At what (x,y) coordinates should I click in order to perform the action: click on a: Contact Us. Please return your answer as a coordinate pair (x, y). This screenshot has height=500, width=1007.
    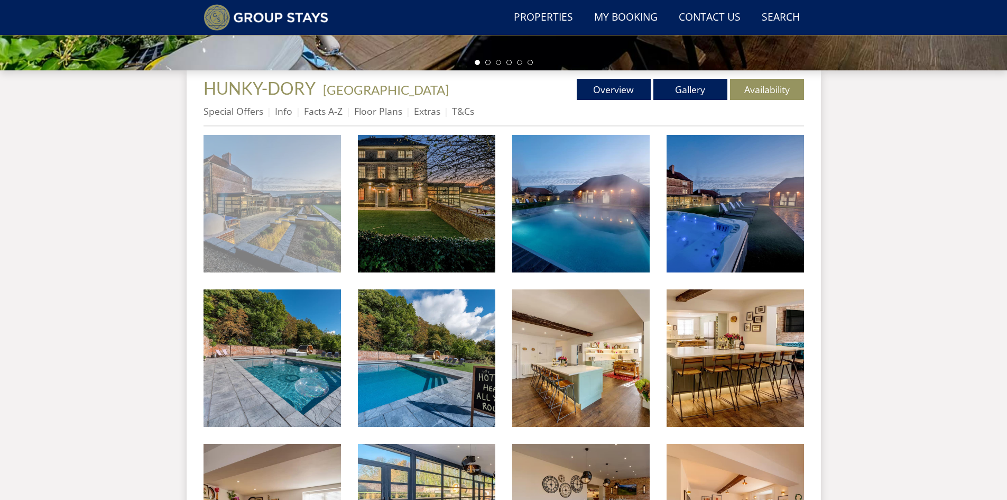
    Looking at the image, I should click on (710, 17).